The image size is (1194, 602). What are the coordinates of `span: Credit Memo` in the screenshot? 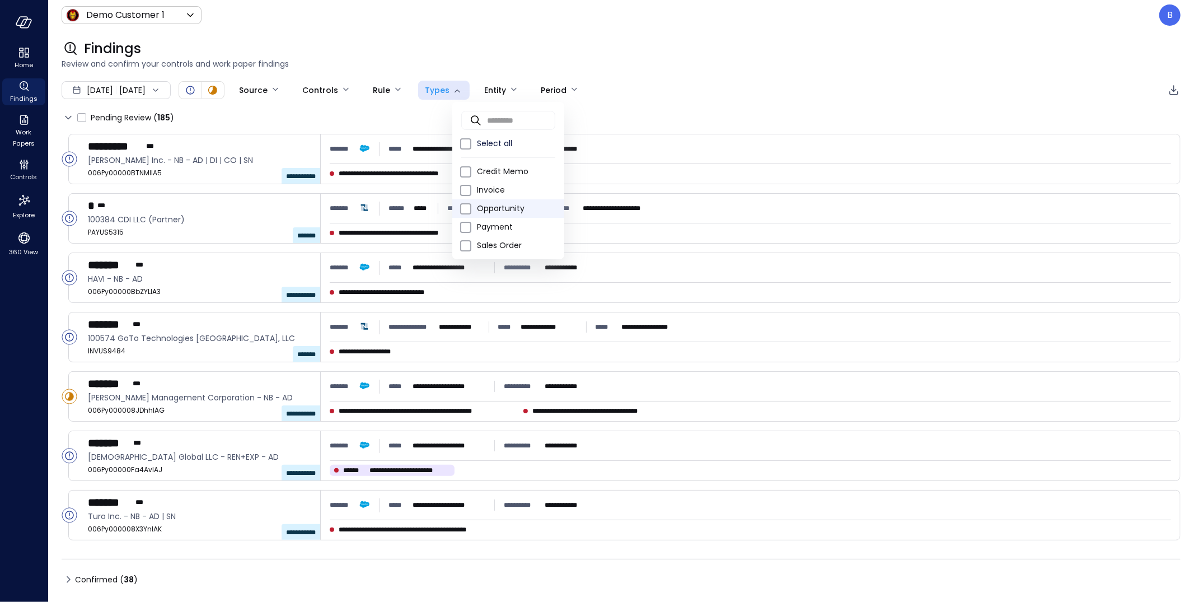 It's located at (516, 171).